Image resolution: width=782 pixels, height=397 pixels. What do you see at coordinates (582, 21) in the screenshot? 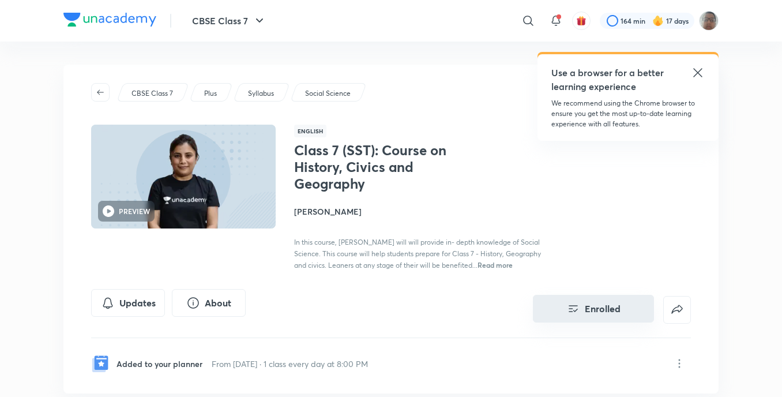
I see `button: avatar` at bounding box center [582, 21].